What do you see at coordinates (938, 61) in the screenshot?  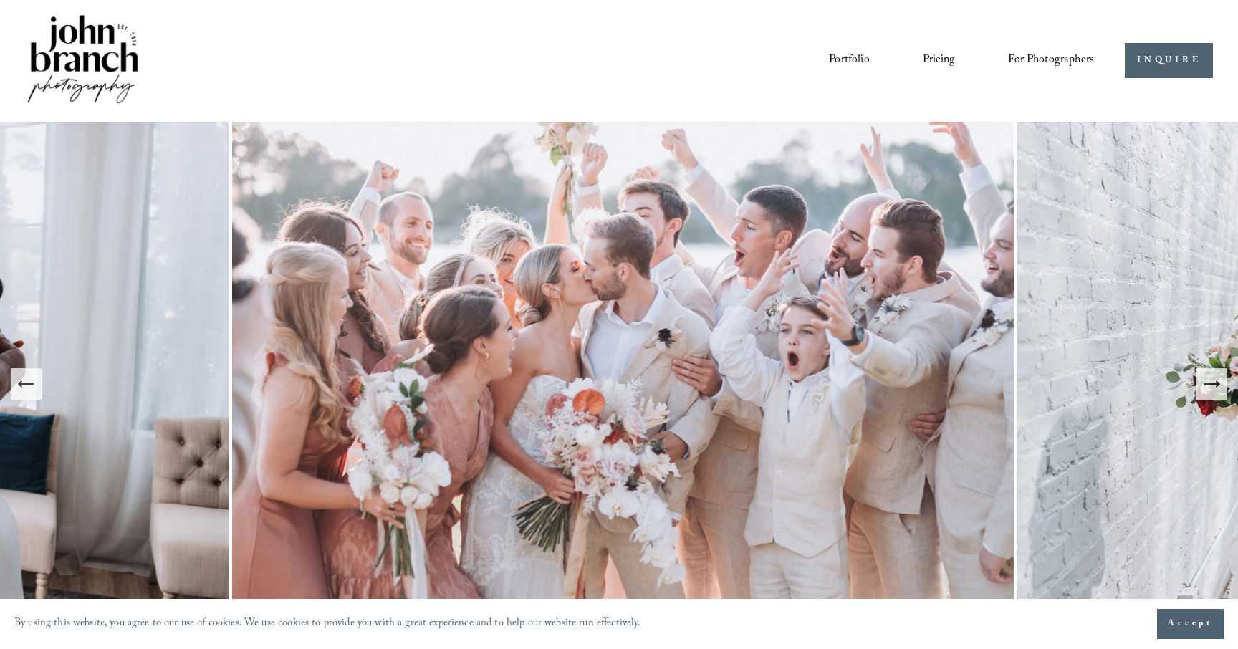 I see `a: Pricing` at bounding box center [938, 61].